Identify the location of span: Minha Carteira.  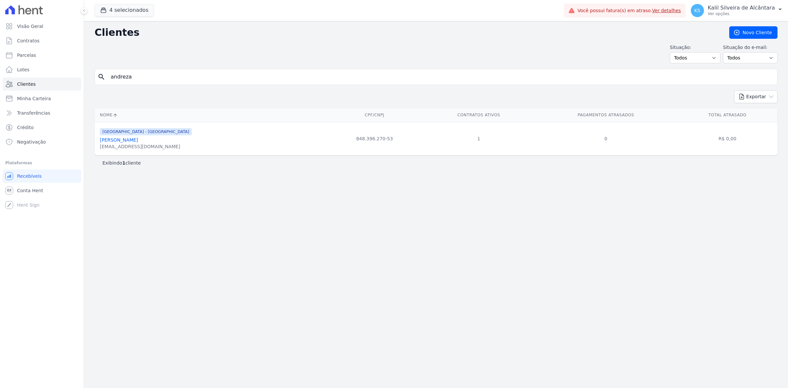
(34, 98).